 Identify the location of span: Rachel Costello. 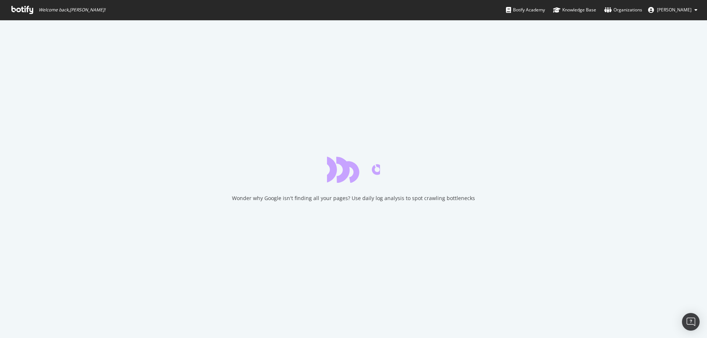
(674, 10).